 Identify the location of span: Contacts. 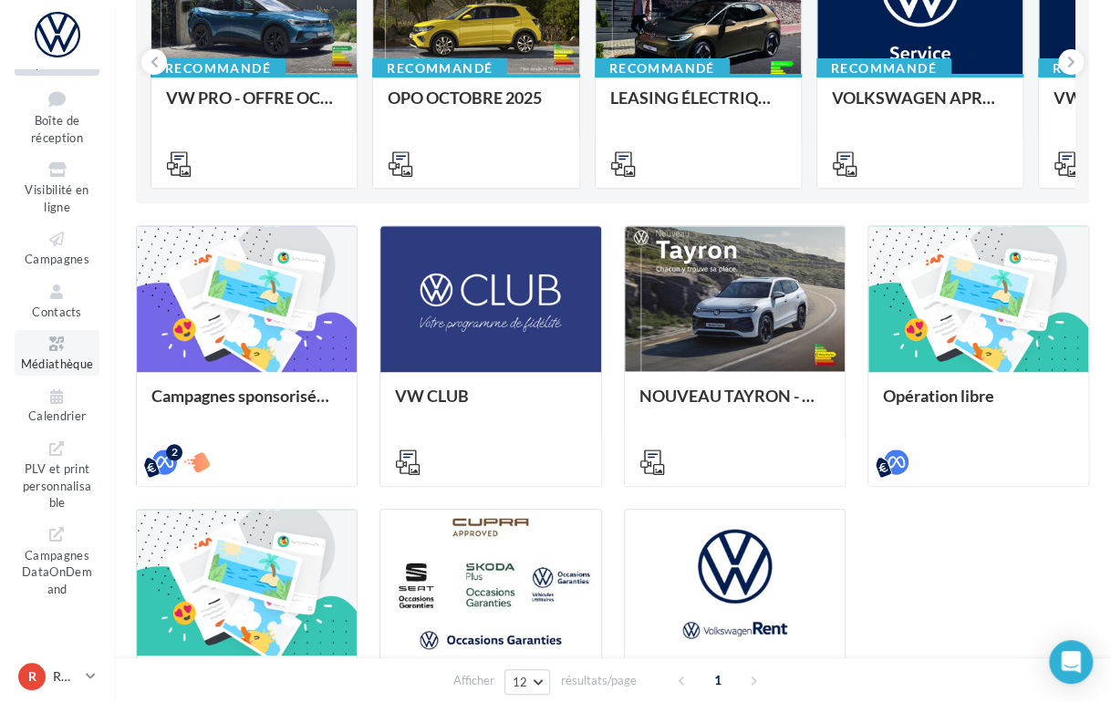
(57, 312).